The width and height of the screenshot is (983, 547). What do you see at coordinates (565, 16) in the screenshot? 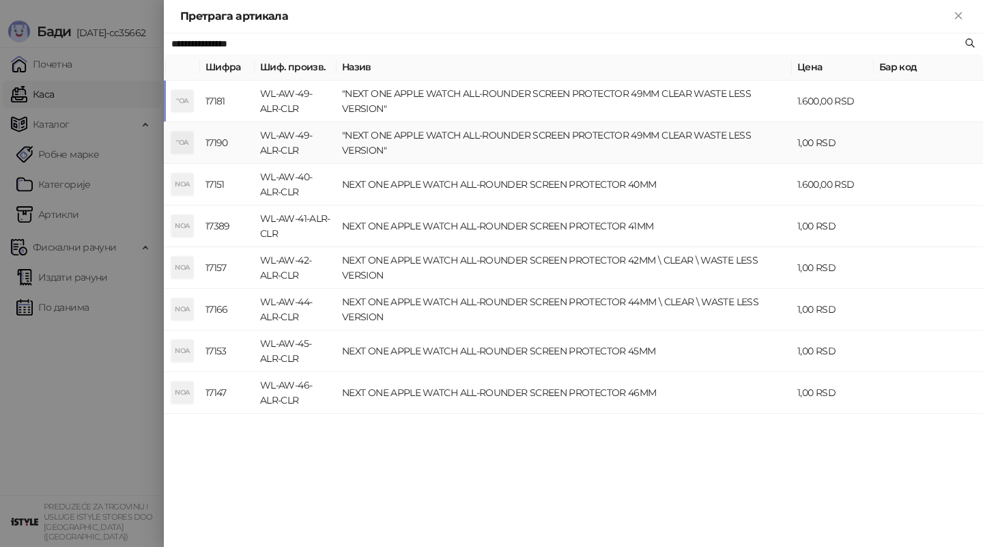
I see `div: Претрага артикала` at bounding box center [565, 16].